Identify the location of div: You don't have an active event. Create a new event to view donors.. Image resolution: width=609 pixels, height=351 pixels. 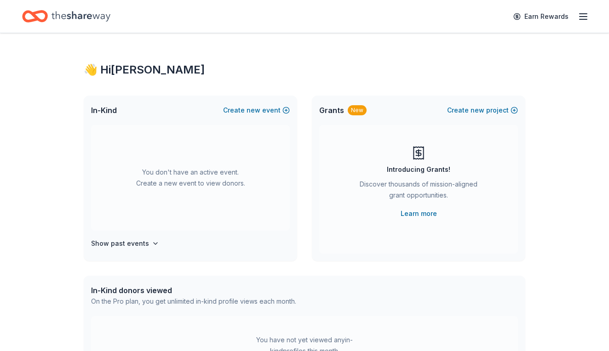
(190, 178).